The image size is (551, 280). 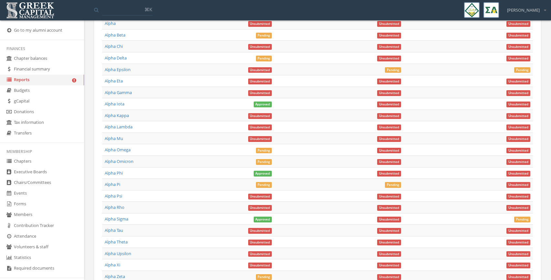 I want to click on a: Alpha Upsilon, so click(x=118, y=253).